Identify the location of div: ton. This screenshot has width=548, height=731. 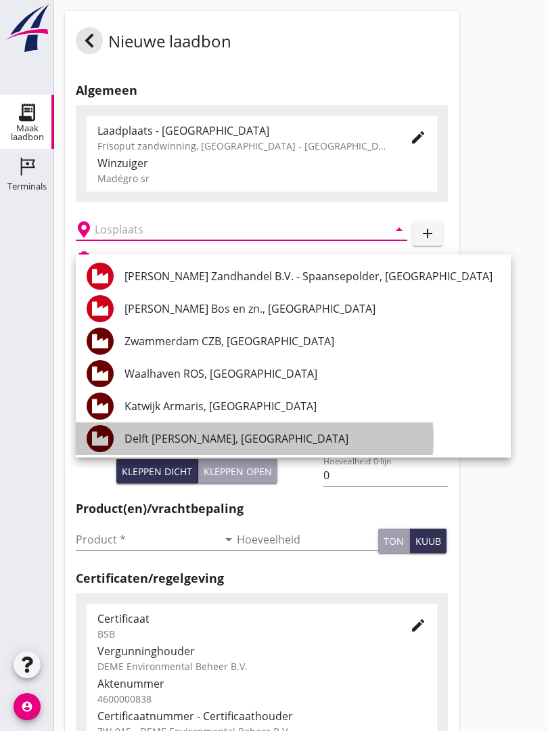
(394, 541).